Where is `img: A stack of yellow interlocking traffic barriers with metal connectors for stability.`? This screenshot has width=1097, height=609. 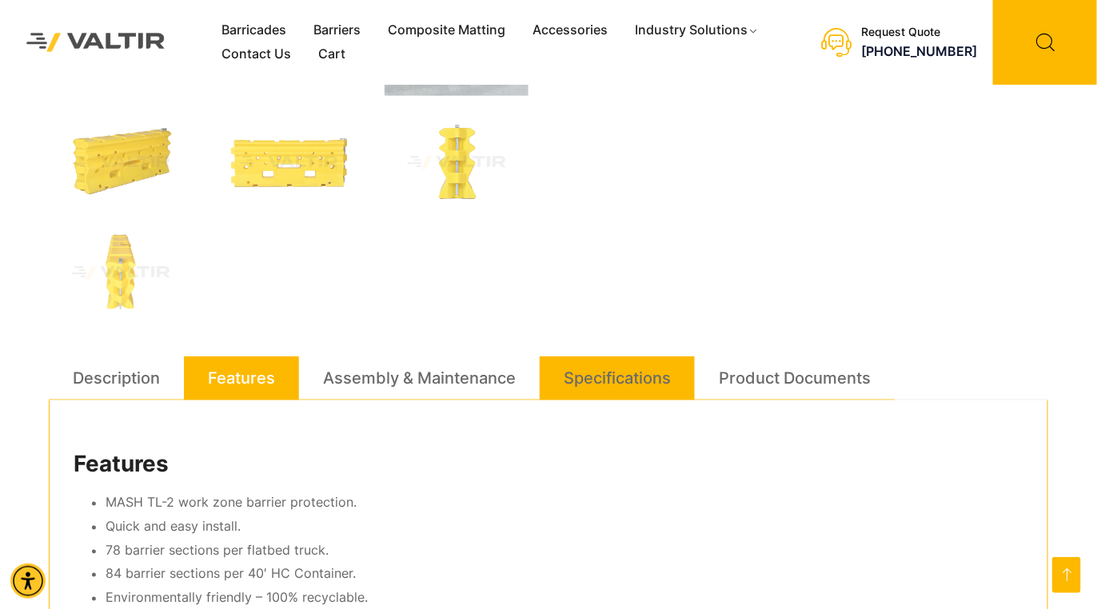 img: A stack of yellow interlocking traffic barriers with metal connectors for stability. is located at coordinates (121, 273).